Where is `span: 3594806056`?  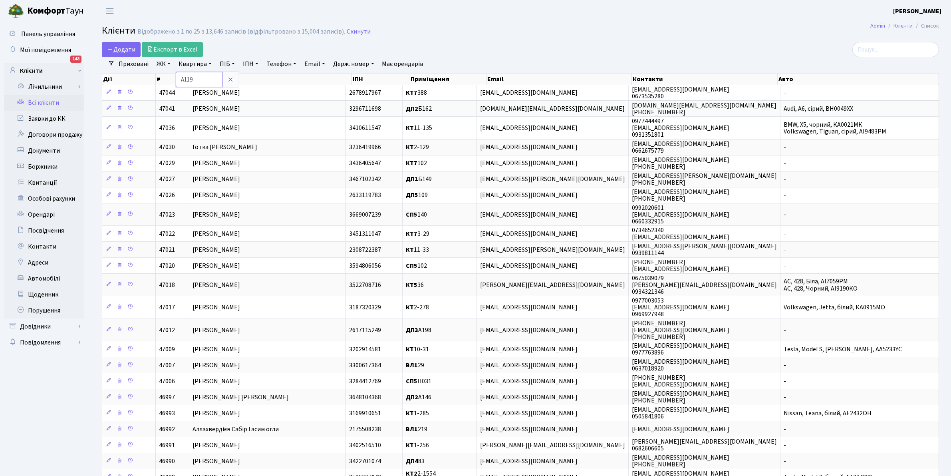 span: 3594806056 is located at coordinates (365, 266).